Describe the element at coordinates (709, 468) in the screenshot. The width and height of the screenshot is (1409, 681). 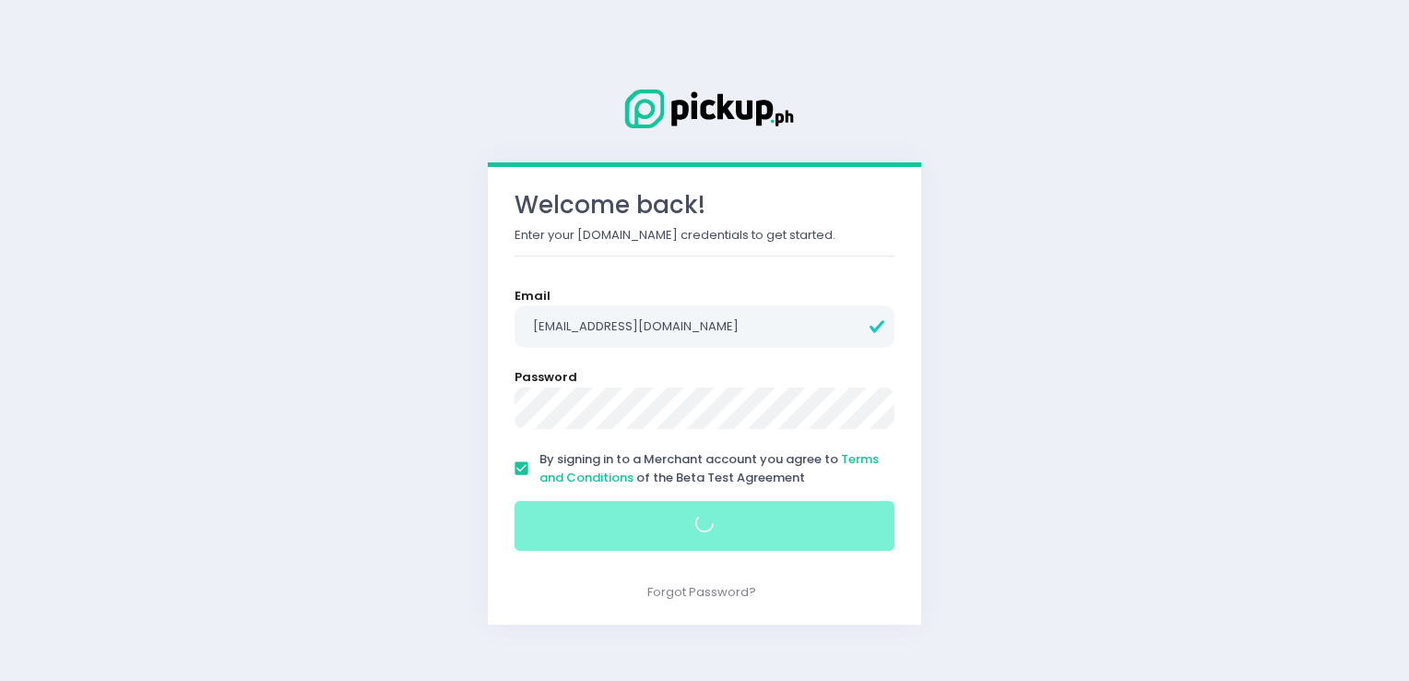
I see `span: By signing in to a Merchant account you agree to of the Beta Test Agreement` at that location.